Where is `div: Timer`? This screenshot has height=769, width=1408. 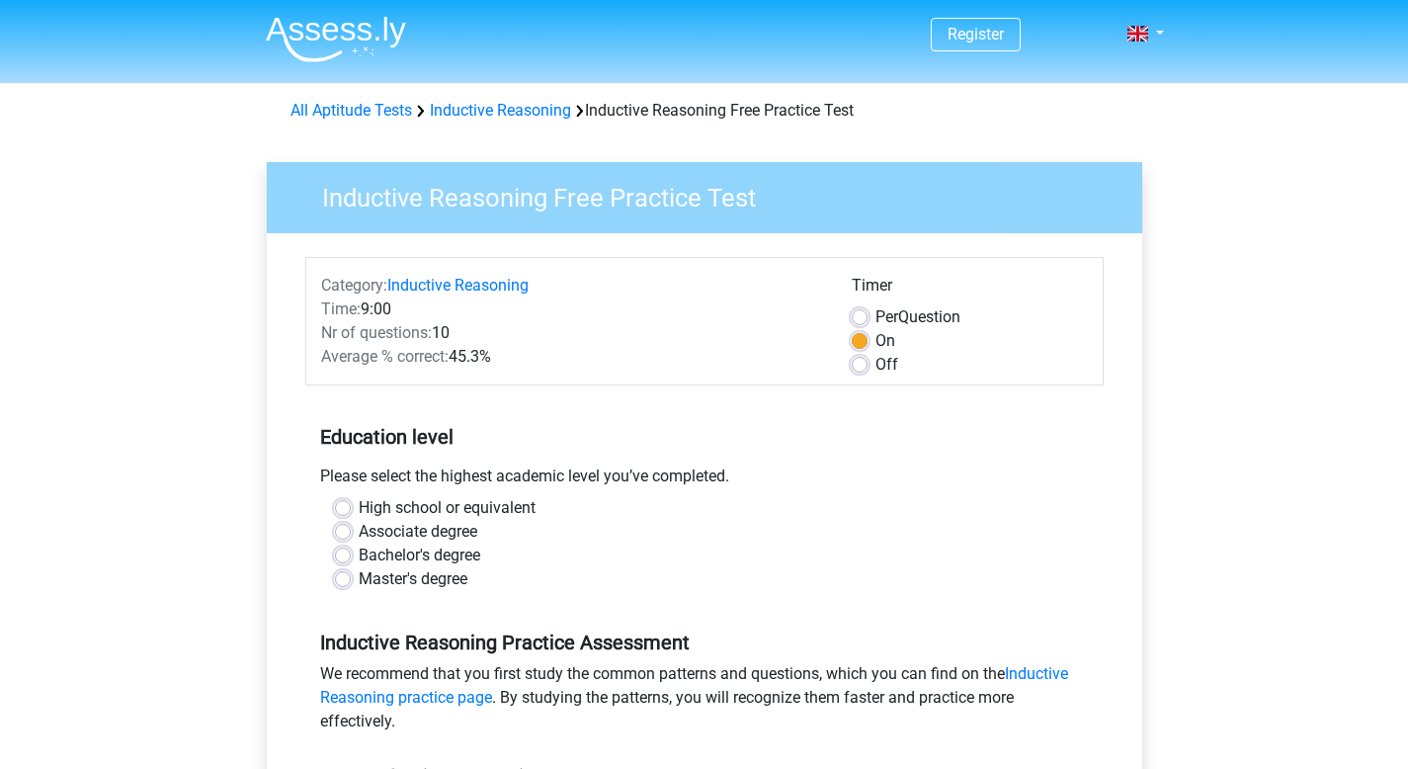
div: Timer is located at coordinates (969, 289).